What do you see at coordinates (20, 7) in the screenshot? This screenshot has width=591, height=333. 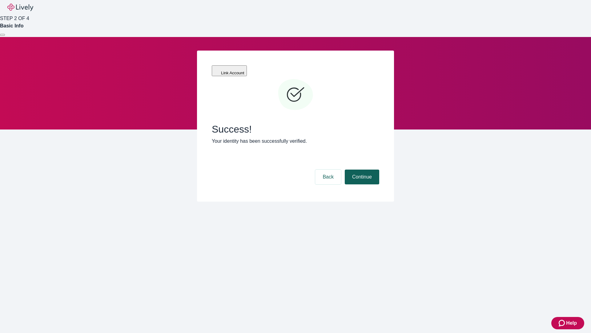 I see `img: Lively` at bounding box center [20, 7].